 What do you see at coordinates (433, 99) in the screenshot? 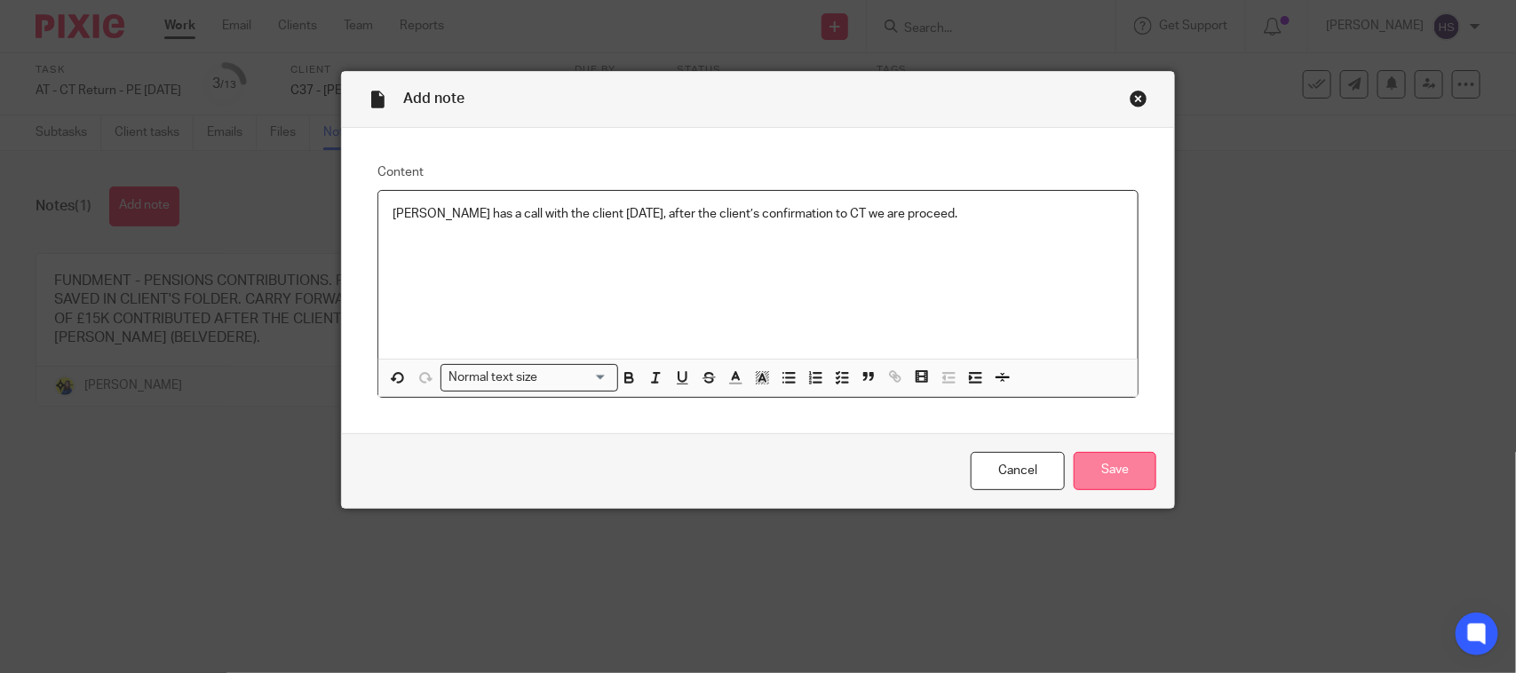
I see `span: Add note` at bounding box center [433, 99].